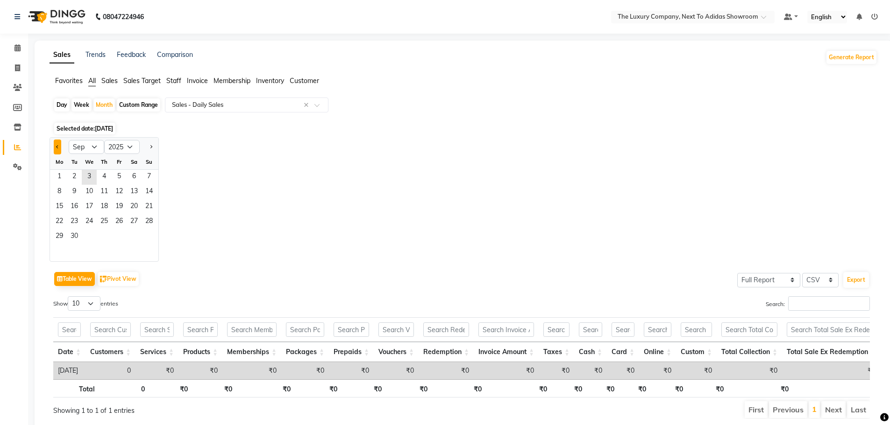  Describe the element at coordinates (232, 81) in the screenshot. I see `span: Membership` at that location.